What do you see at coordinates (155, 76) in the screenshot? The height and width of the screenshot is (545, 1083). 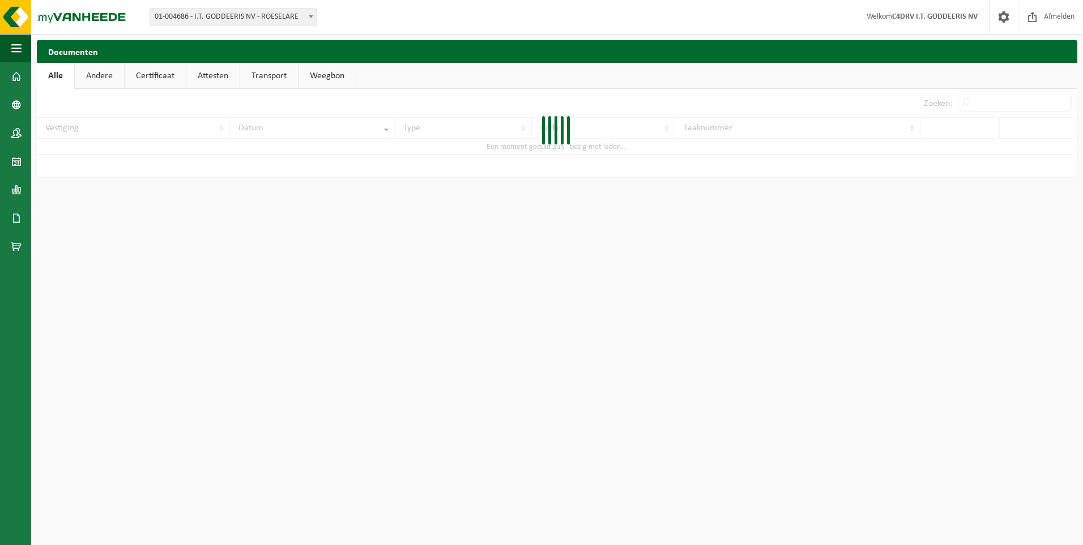 I see `a: Certificaat` at bounding box center [155, 76].